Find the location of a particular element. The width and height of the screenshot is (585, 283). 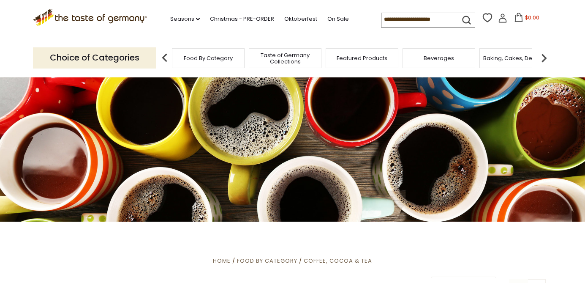

span: $0.00 is located at coordinates (533, 17).